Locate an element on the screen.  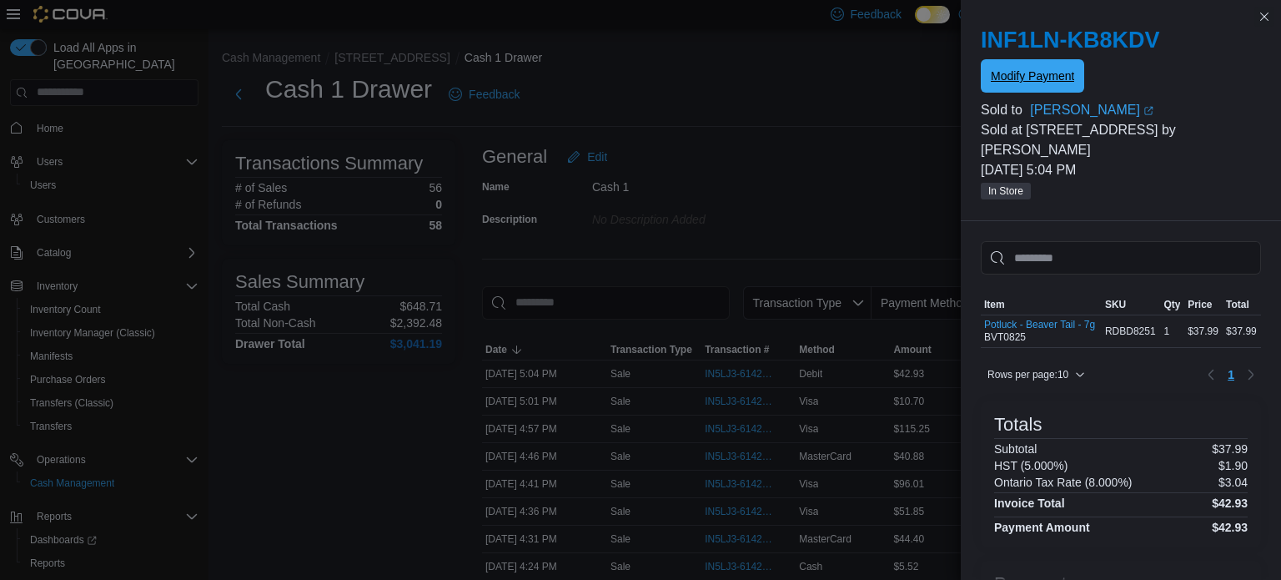
h4: Payment Amount is located at coordinates (1042, 527).